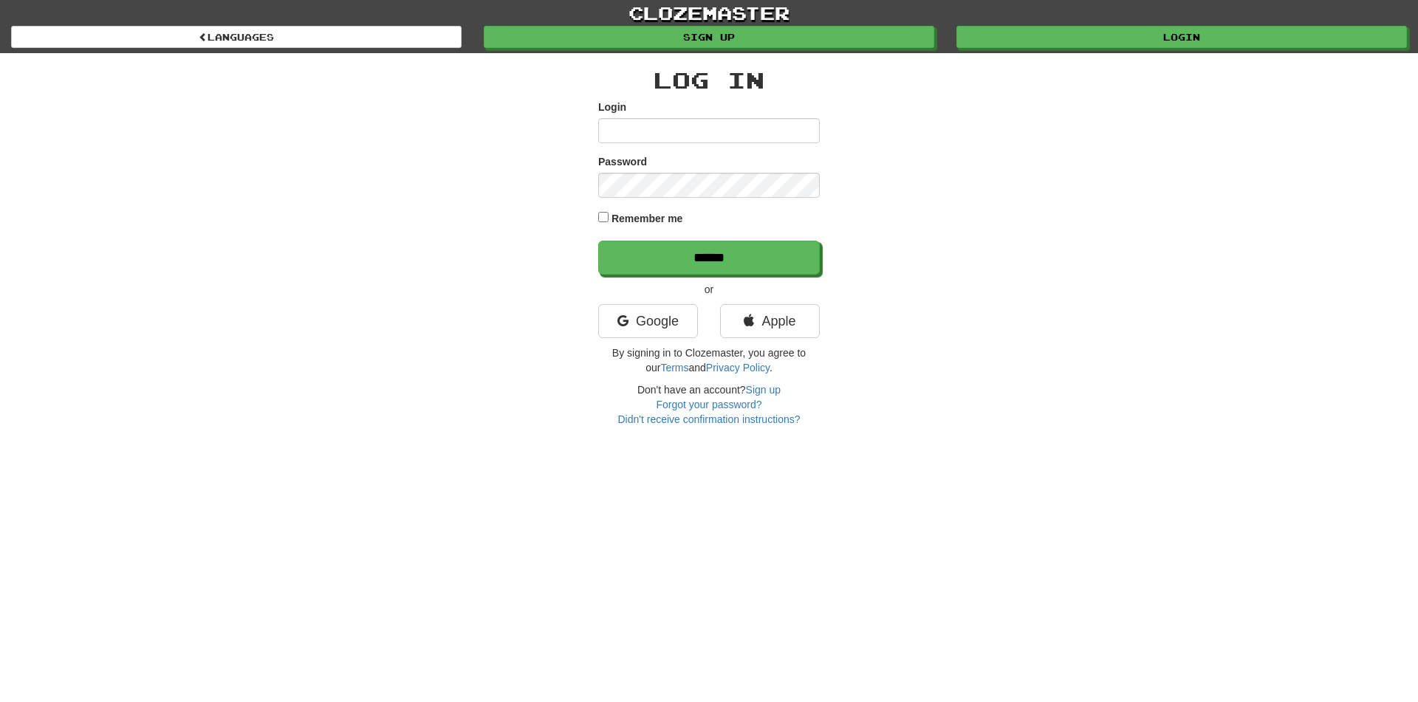 The height and width of the screenshot is (702, 1418). I want to click on a: Google, so click(648, 321).